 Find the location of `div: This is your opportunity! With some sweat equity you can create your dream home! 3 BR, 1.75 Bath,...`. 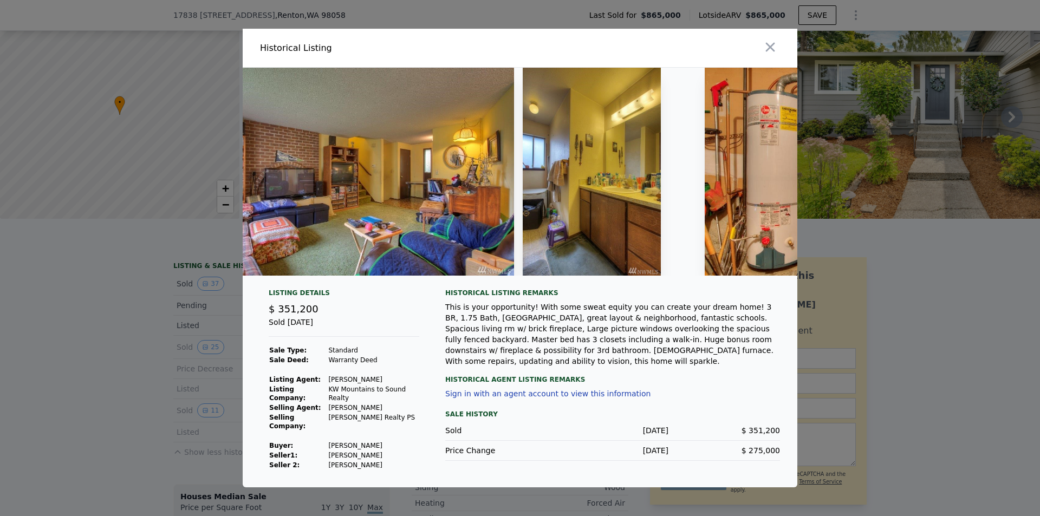

div: This is your opportunity! With some sweat equity you can create your dream home! 3 BR, 1.75 Bath,... is located at coordinates (613, 334).